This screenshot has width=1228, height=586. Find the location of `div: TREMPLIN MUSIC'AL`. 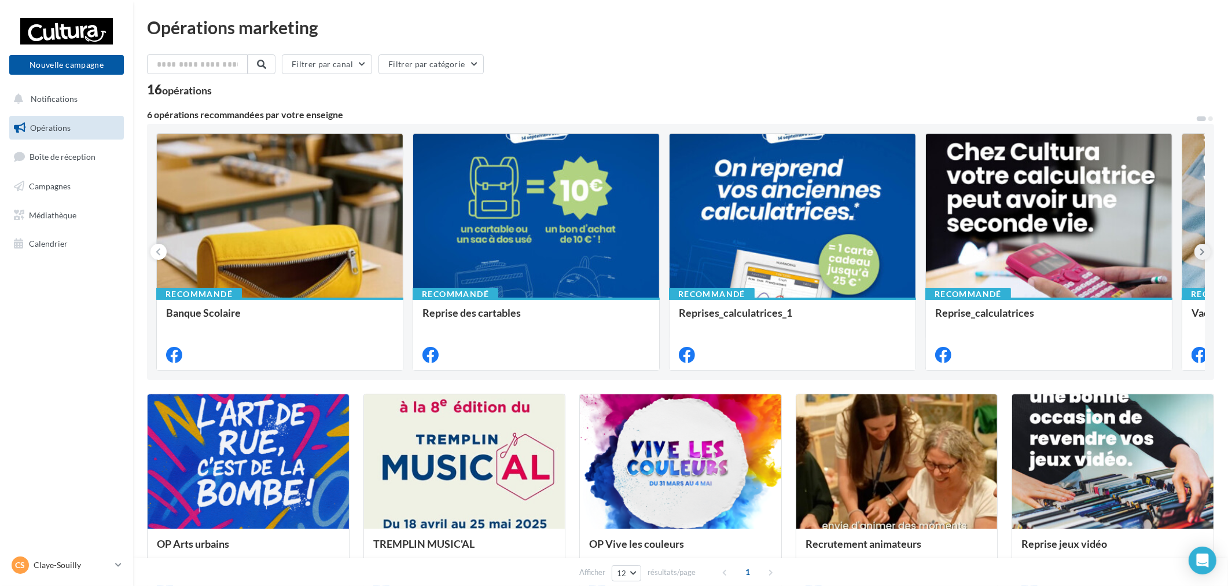

div: TREMPLIN MUSIC'AL is located at coordinates (465, 549).